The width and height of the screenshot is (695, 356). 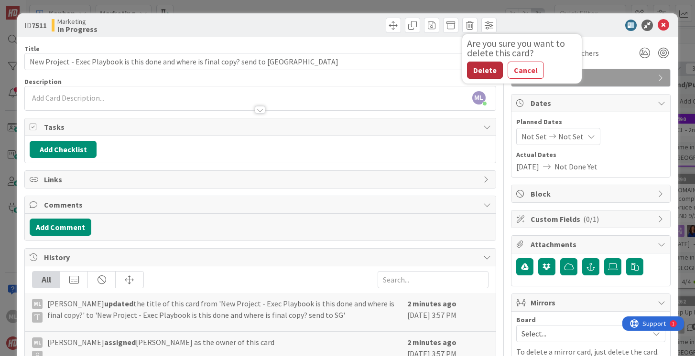 I want to click on span: Planned Dates, so click(x=591, y=122).